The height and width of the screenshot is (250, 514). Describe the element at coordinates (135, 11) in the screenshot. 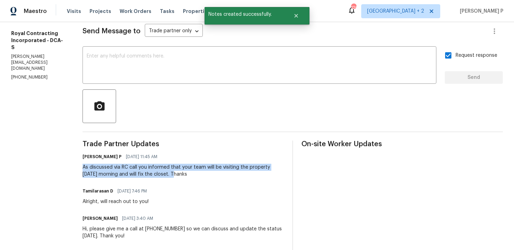

I see `span: Work Orders` at that location.